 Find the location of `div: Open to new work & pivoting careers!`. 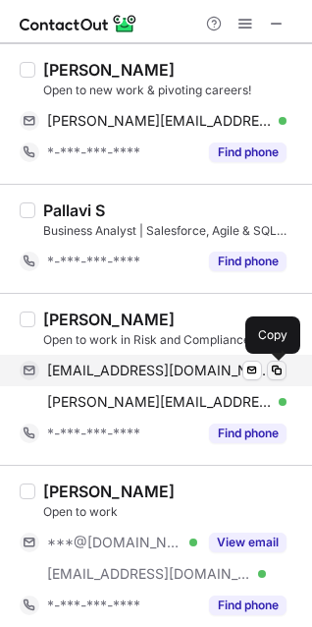

div: Open to new work & pivoting careers! is located at coordinates (172, 90).